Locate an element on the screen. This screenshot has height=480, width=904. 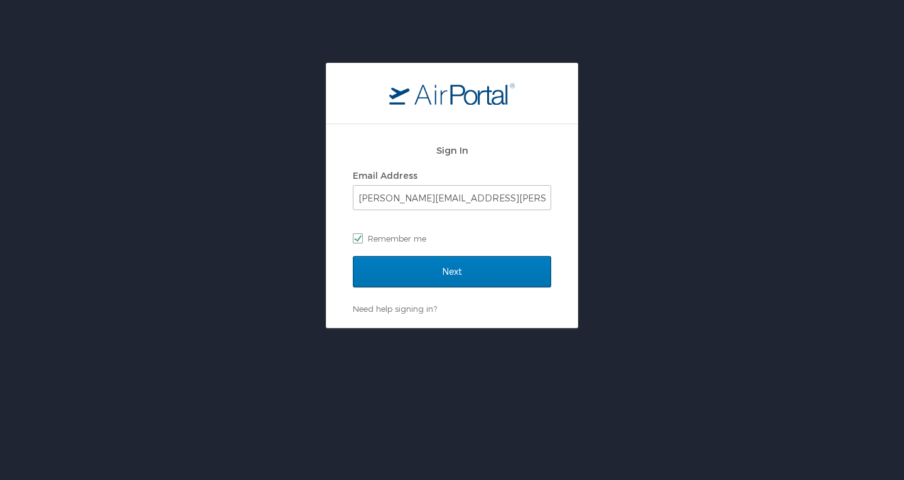
input: Next is located at coordinates (452, 272).